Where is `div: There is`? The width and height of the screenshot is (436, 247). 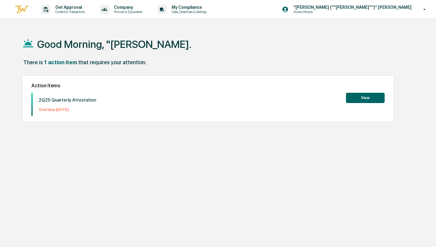
div: There is is located at coordinates (33, 62).